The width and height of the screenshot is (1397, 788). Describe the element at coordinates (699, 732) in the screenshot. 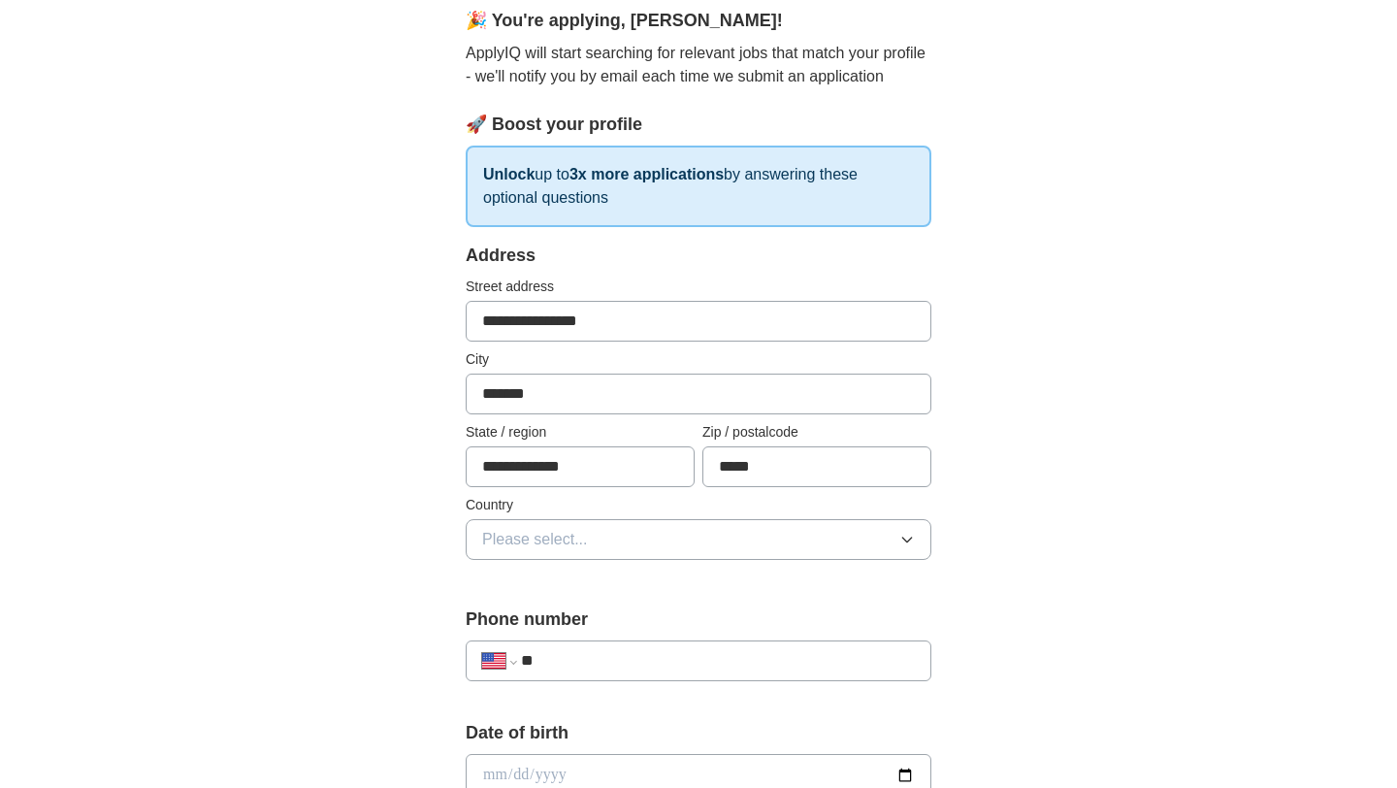

I see `label: Date of birth` at that location.